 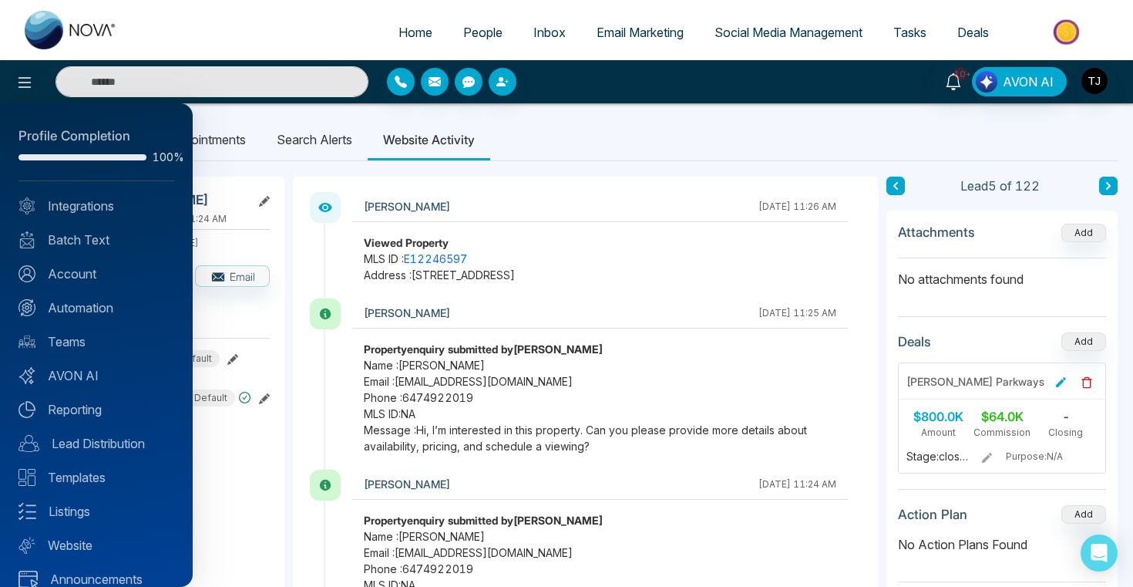 I want to click on a: Website, so click(x=96, y=545).